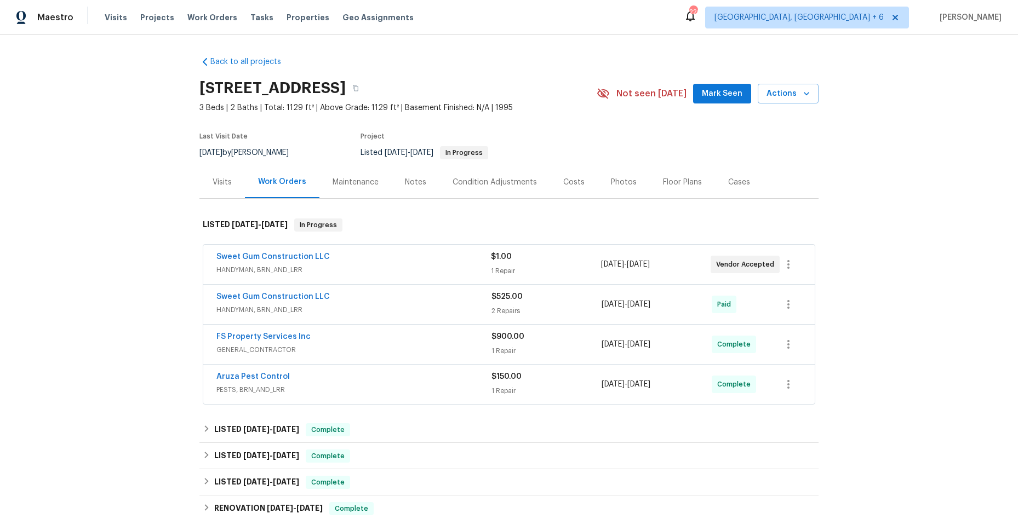 This screenshot has height=525, width=1018. What do you see at coordinates (398, 108) in the screenshot?
I see `span: 3 Beds | 2 Baths | Total: 1129 ft² | Above Grade: 1129 ft² | Basement Finished: N/A | 1995` at bounding box center [398, 108].